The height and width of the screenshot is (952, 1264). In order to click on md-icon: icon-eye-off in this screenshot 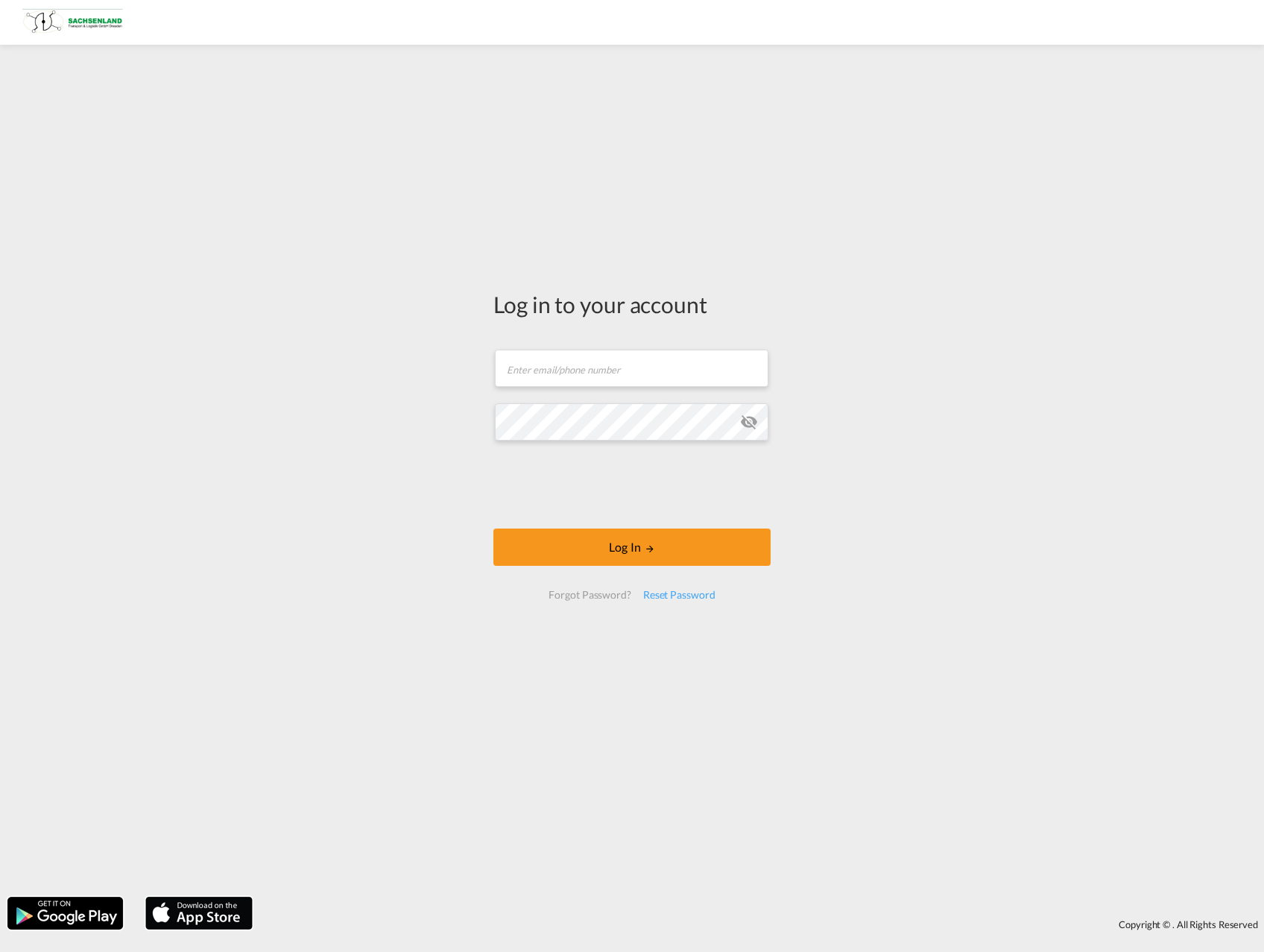, I will do `click(749, 422)`.